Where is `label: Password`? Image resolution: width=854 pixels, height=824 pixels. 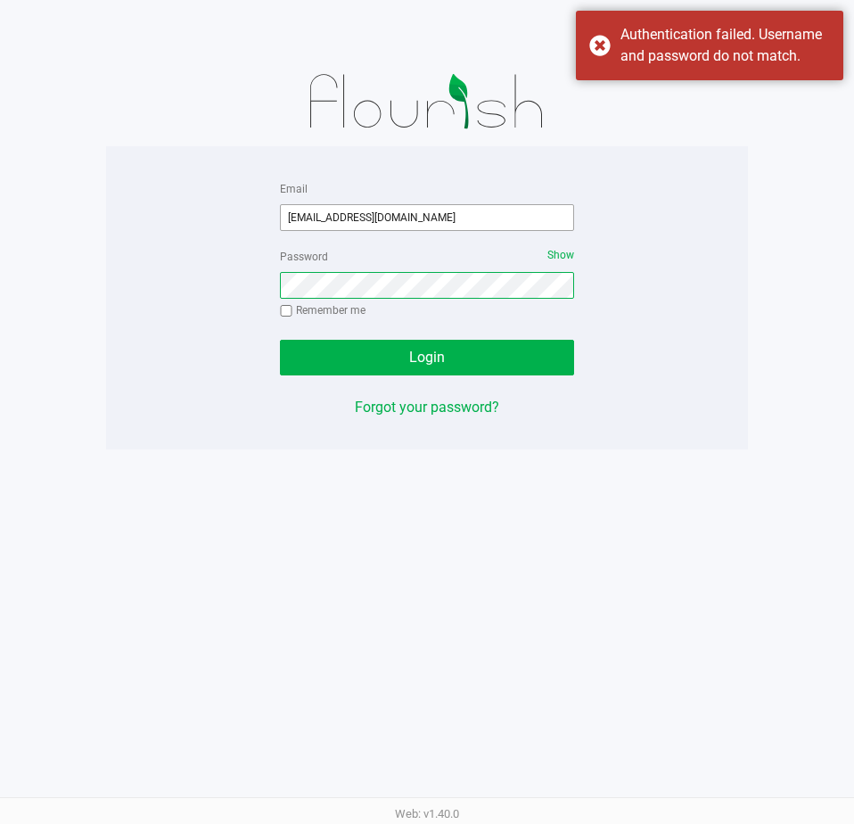
label: Password is located at coordinates (304, 257).